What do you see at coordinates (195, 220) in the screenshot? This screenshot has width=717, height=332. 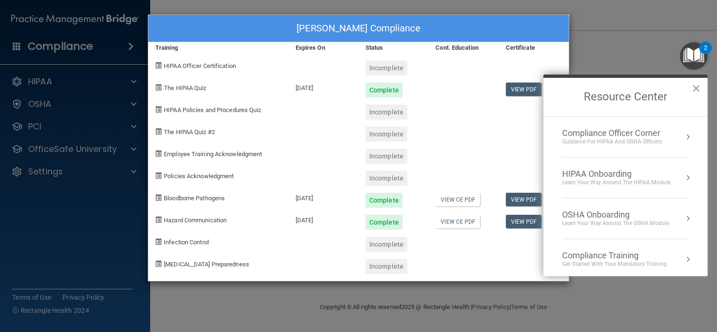 I see `span: Hazard Communication` at bounding box center [195, 220].